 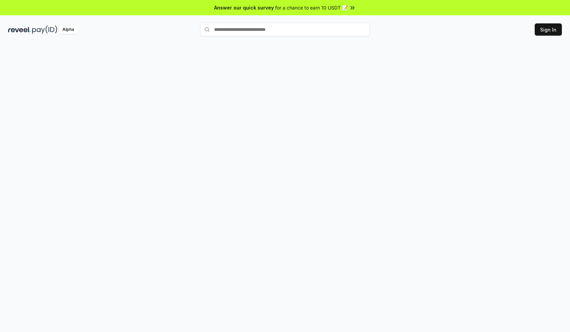 I want to click on div: Alpha, so click(x=68, y=30).